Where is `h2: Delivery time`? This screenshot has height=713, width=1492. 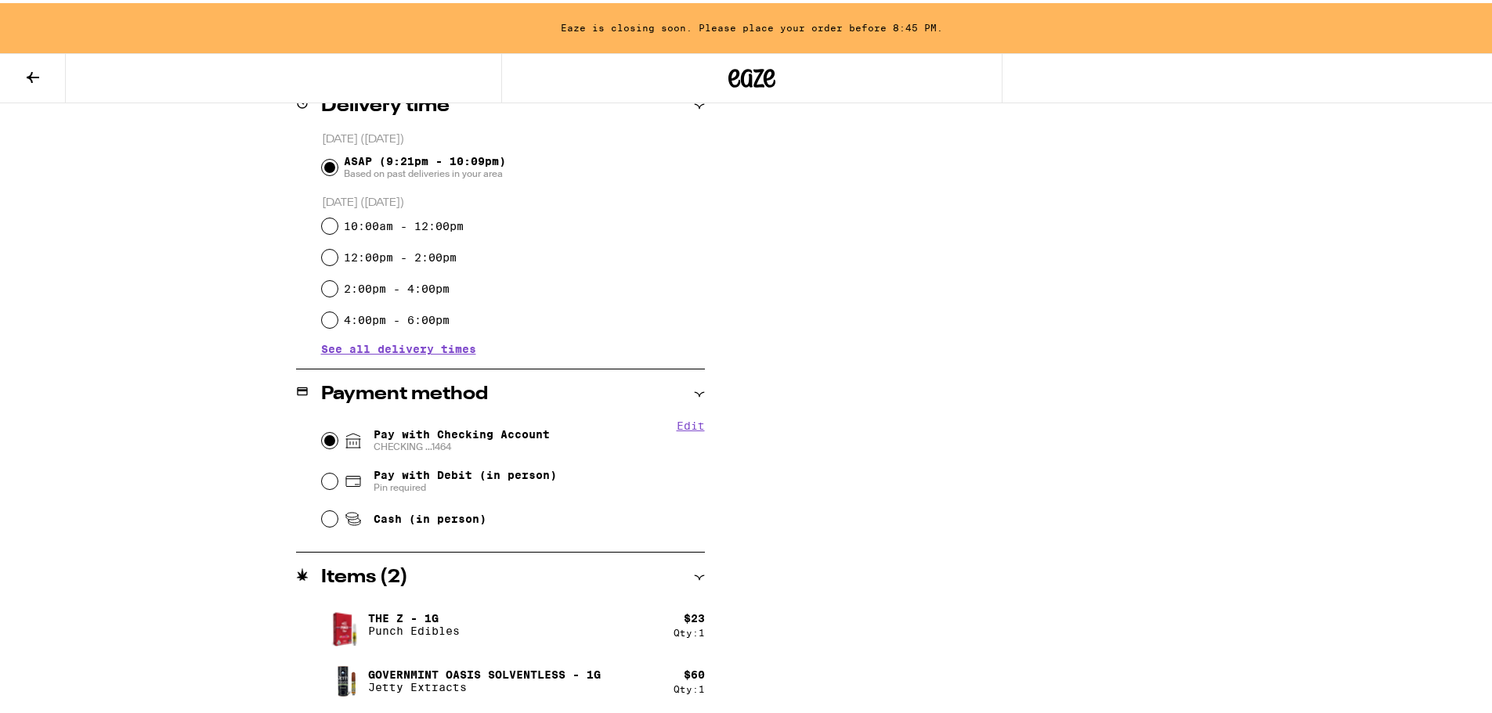 h2: Delivery time is located at coordinates (385, 103).